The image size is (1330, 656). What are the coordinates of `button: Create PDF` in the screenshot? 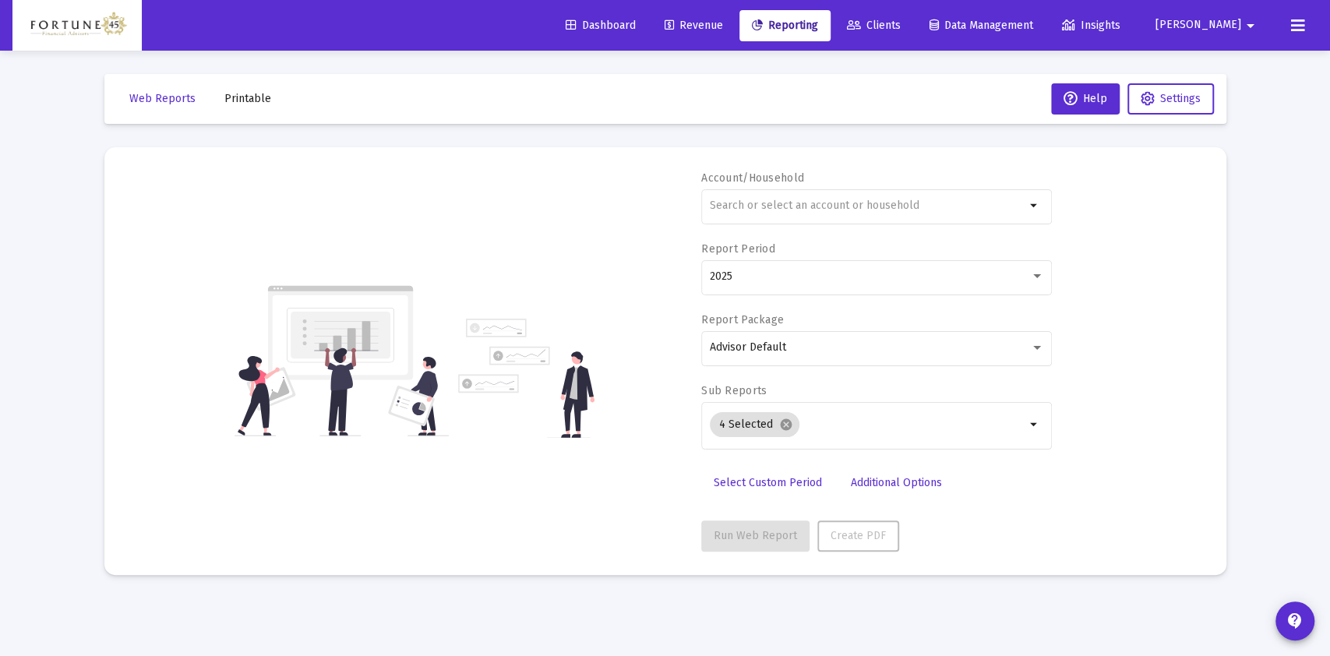 It's located at (858, 536).